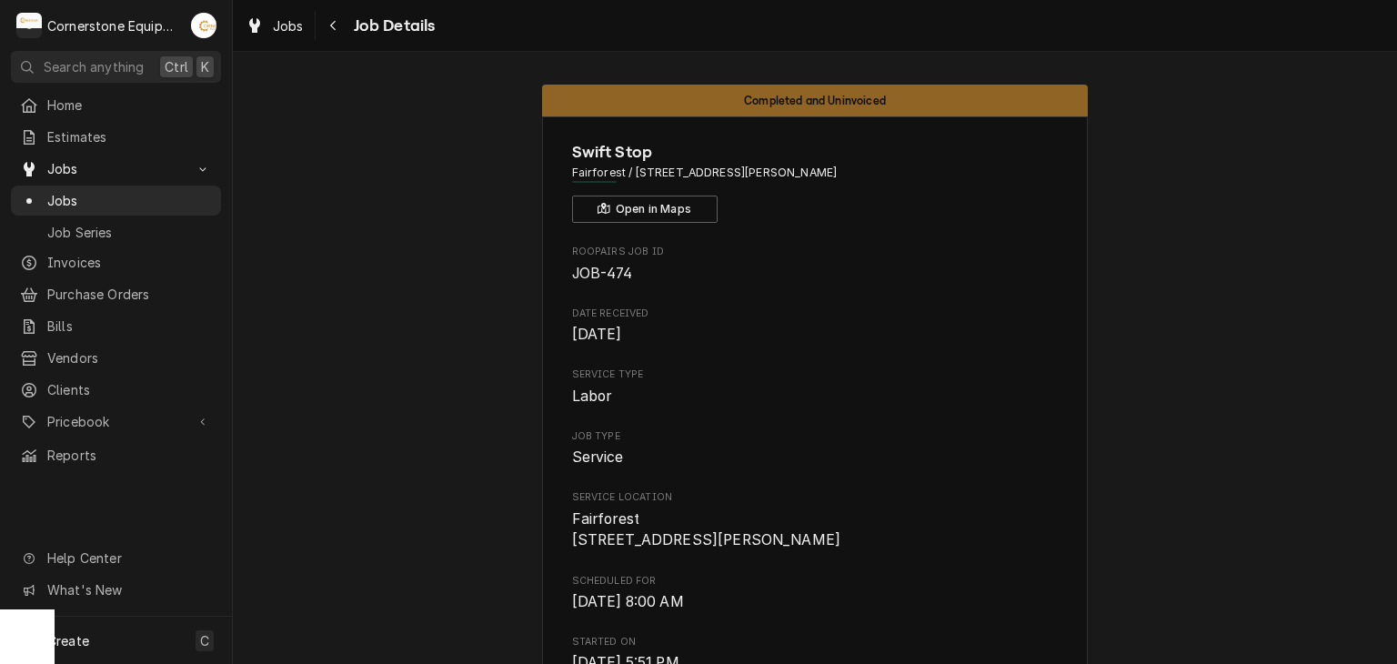 The height and width of the screenshot is (664, 1397). What do you see at coordinates (116, 136) in the screenshot?
I see `a: Estimates` at bounding box center [116, 136].